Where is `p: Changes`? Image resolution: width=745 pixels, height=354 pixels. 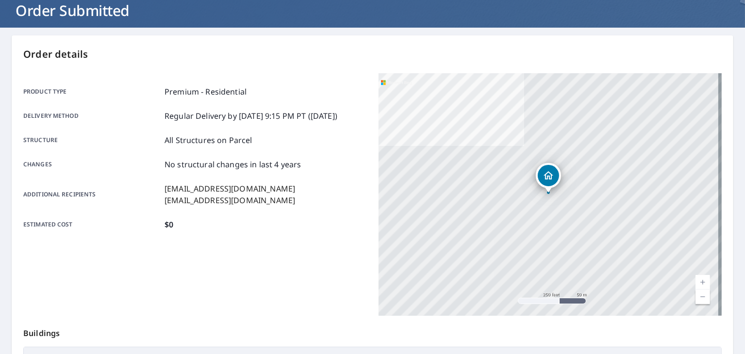
p: Changes is located at coordinates (92, 164).